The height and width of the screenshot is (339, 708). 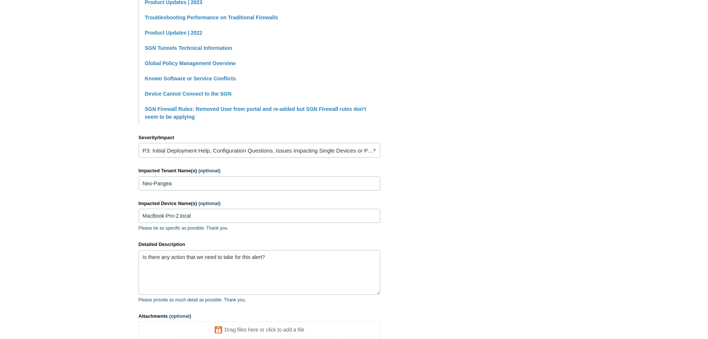 What do you see at coordinates (190, 63) in the screenshot?
I see `a: Global Policy Management Overview` at bounding box center [190, 63].